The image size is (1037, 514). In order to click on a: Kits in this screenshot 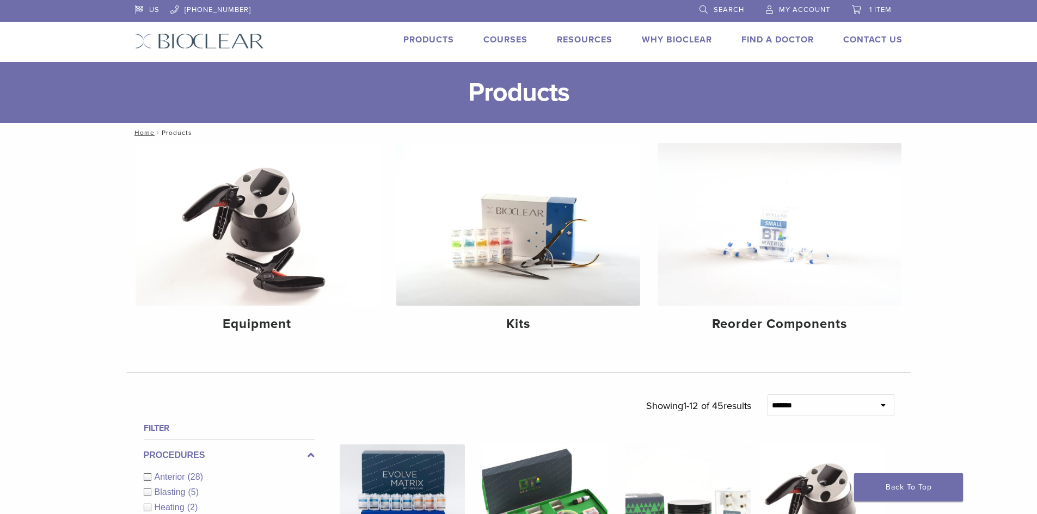, I will do `click(518, 242)`.